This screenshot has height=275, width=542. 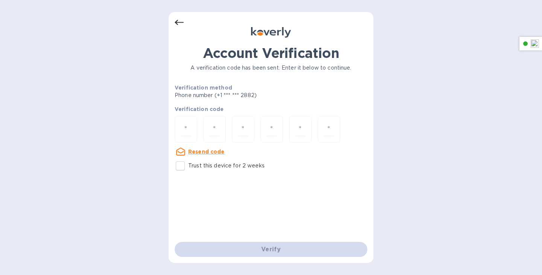 I want to click on p: Trust this device for 2 weeks, so click(x=226, y=166).